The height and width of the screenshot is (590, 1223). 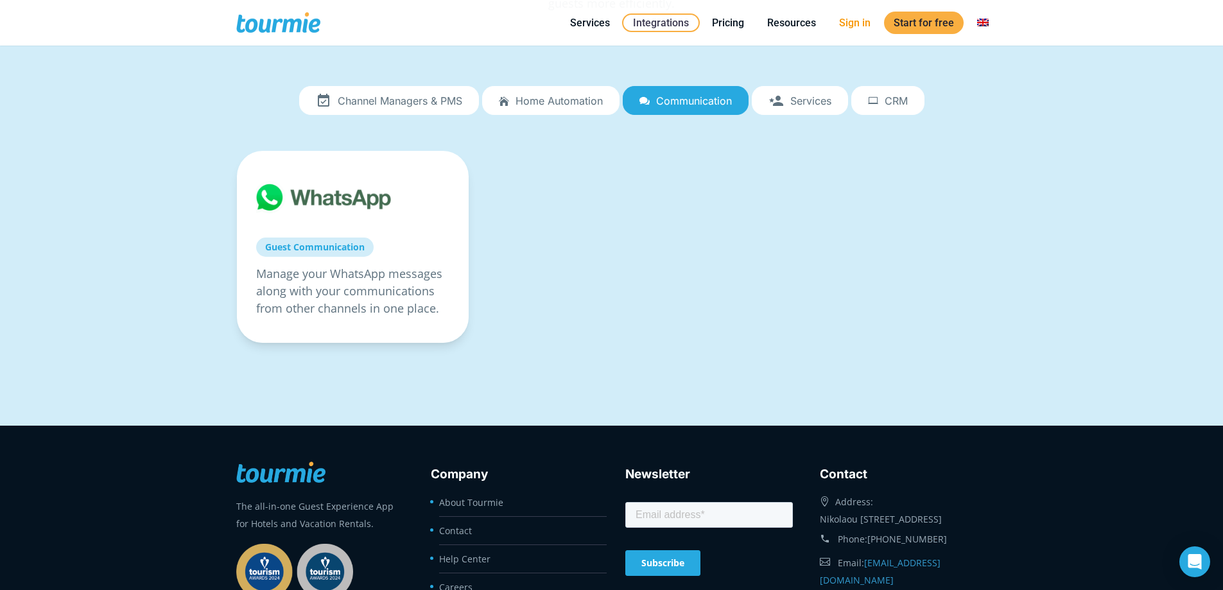 What do you see at coordinates (400, 101) in the screenshot?
I see `span: Channel Managers & PMS` at bounding box center [400, 101].